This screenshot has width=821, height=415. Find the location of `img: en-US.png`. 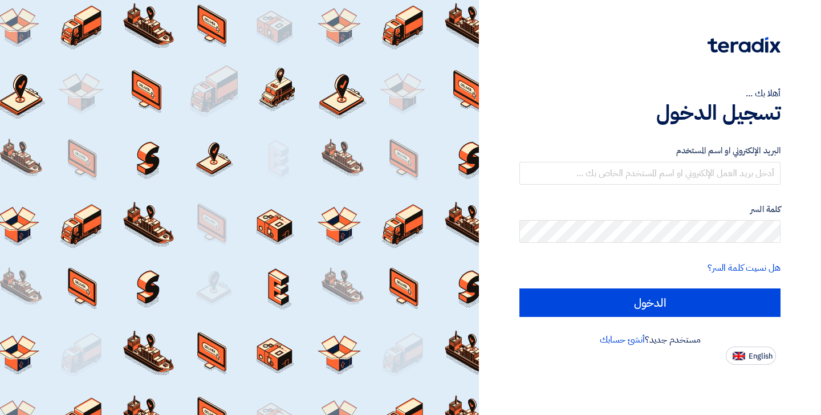

img: en-US.png is located at coordinates (739, 356).